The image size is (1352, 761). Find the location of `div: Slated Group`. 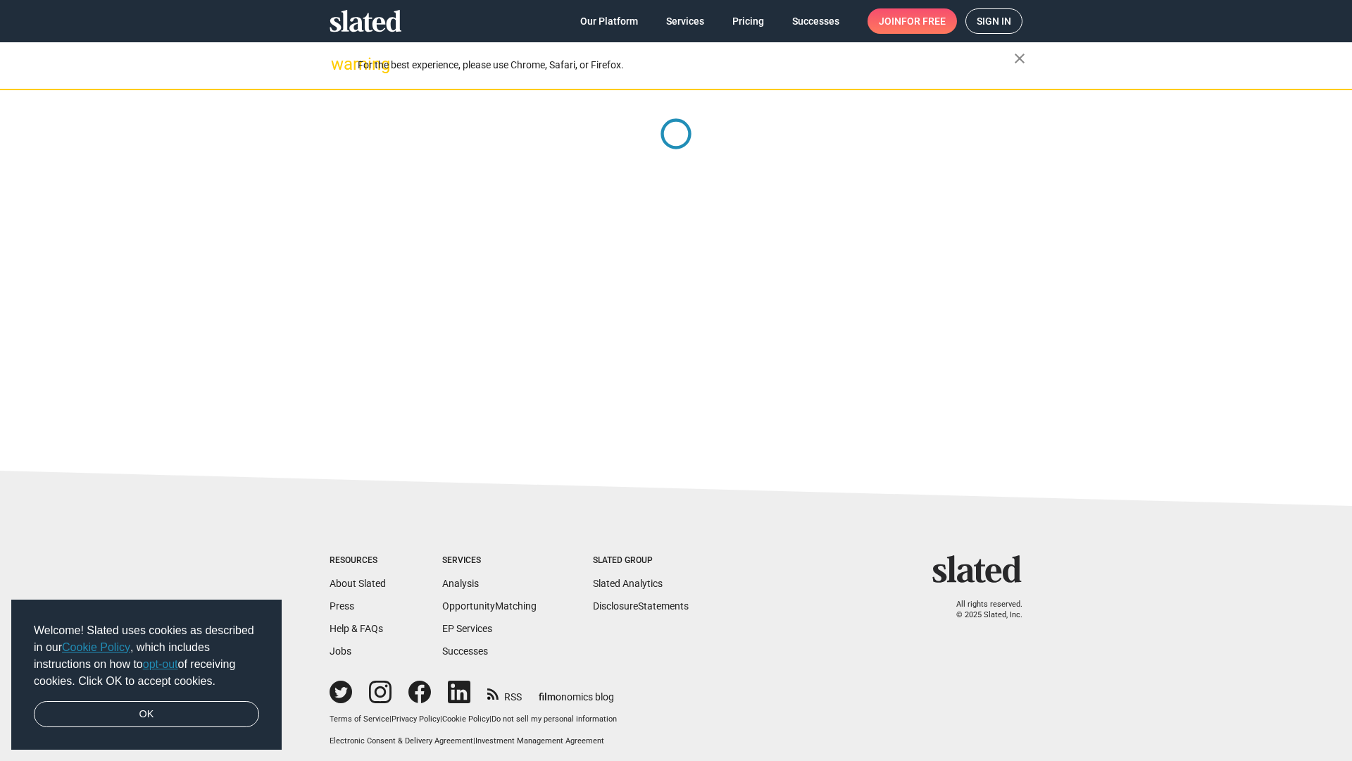

div: Slated Group is located at coordinates (641, 561).